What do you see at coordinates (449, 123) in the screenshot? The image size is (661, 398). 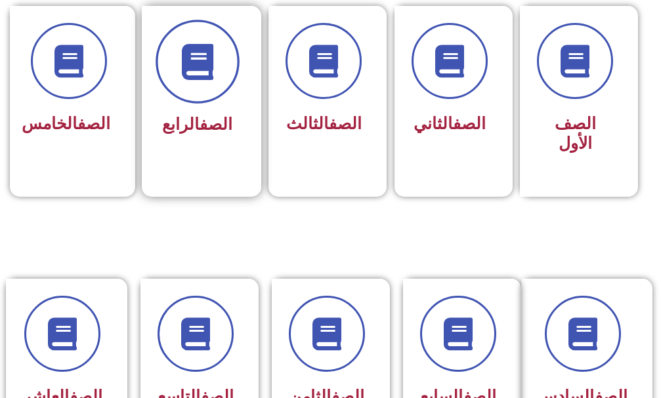 I see `span: الثاني` at bounding box center [449, 123].